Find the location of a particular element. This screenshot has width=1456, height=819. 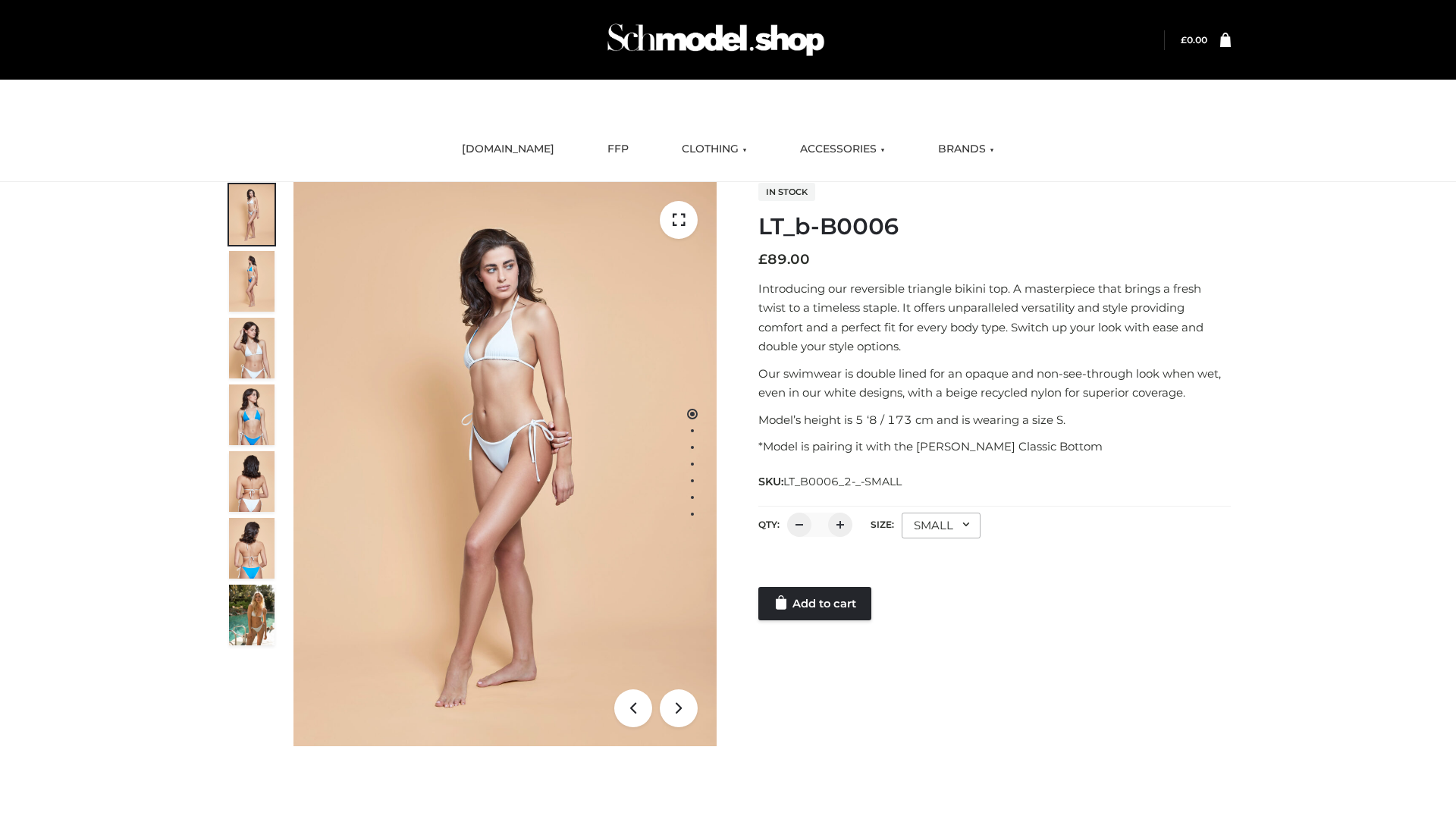

span: In stock is located at coordinates (786, 192).